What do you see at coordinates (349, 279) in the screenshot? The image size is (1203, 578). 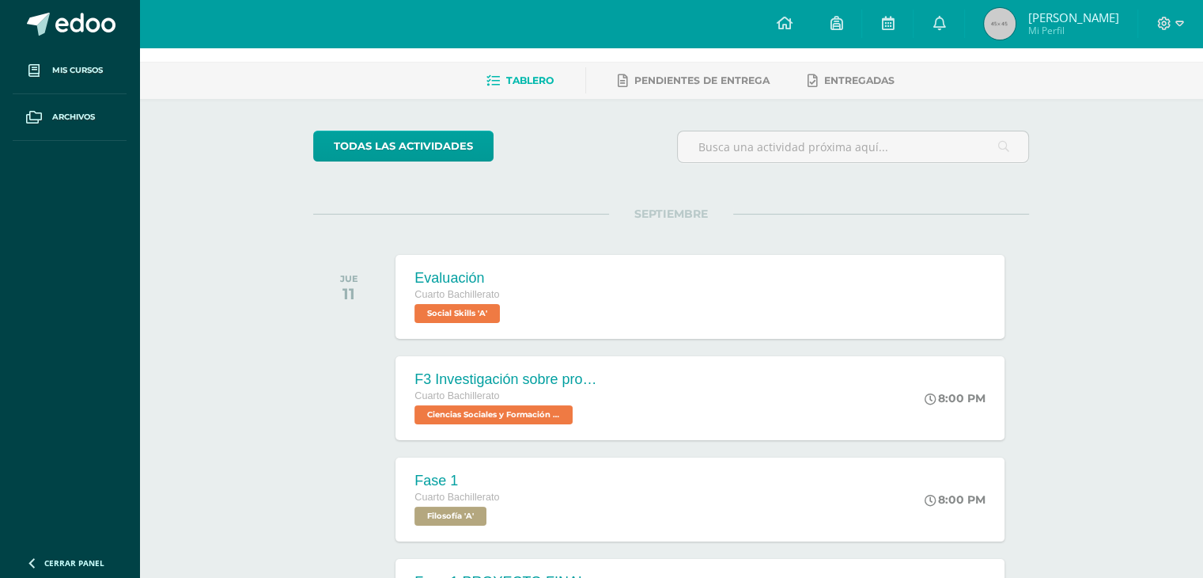 I see `div: JUE` at bounding box center [349, 279].